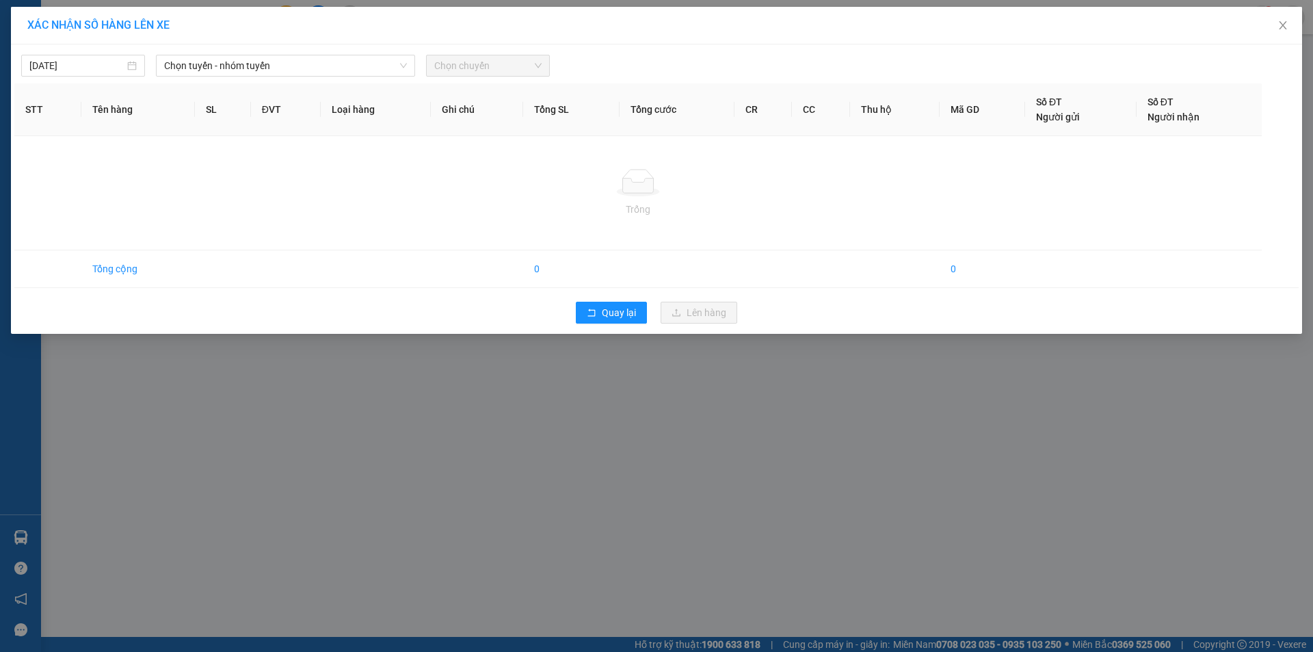 The image size is (1313, 652). I want to click on span: down, so click(403, 66).